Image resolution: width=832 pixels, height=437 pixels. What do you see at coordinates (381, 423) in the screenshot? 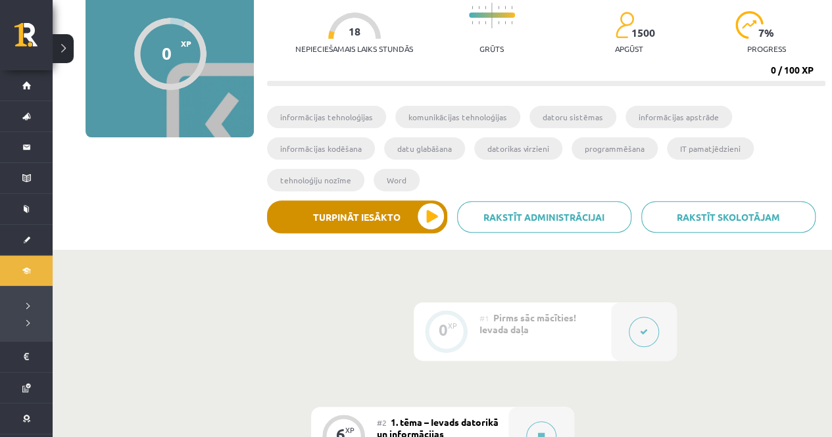
I see `span: #2` at bounding box center [381, 423].